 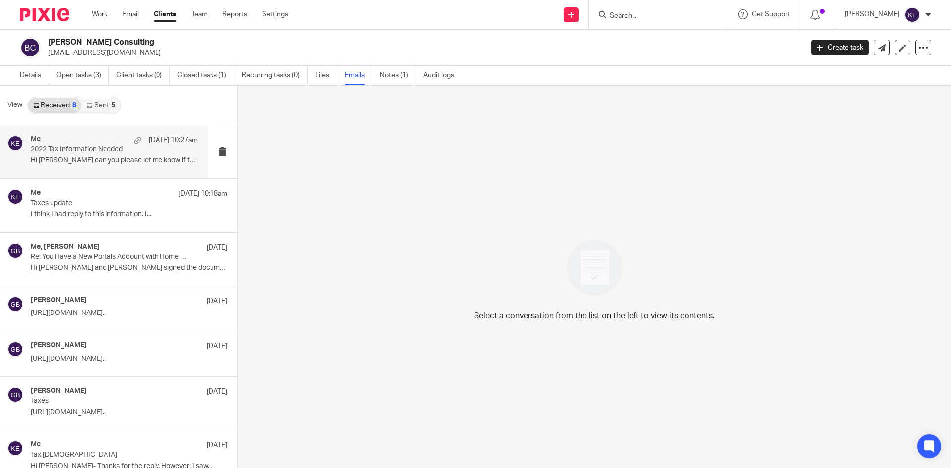 What do you see at coordinates (165, 14) in the screenshot?
I see `a: Clients` at bounding box center [165, 14].